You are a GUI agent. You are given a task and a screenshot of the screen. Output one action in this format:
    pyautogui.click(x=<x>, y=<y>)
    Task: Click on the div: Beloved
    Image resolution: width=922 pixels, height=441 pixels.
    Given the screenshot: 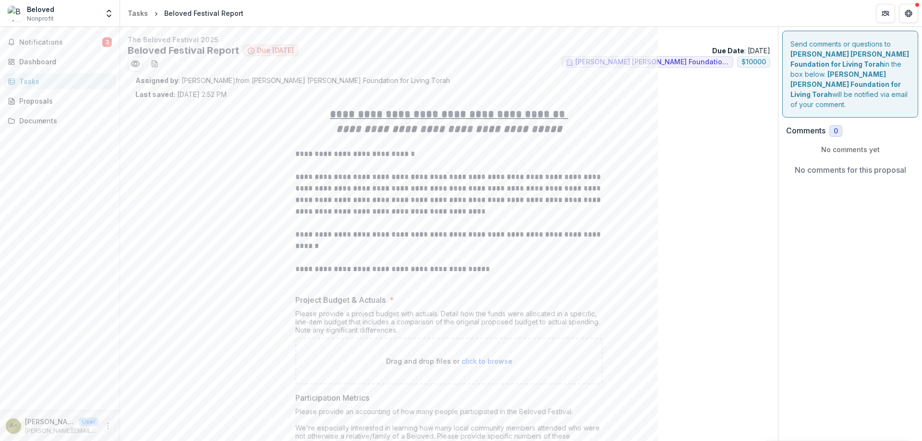 What is the action you would take?
    pyautogui.click(x=40, y=9)
    